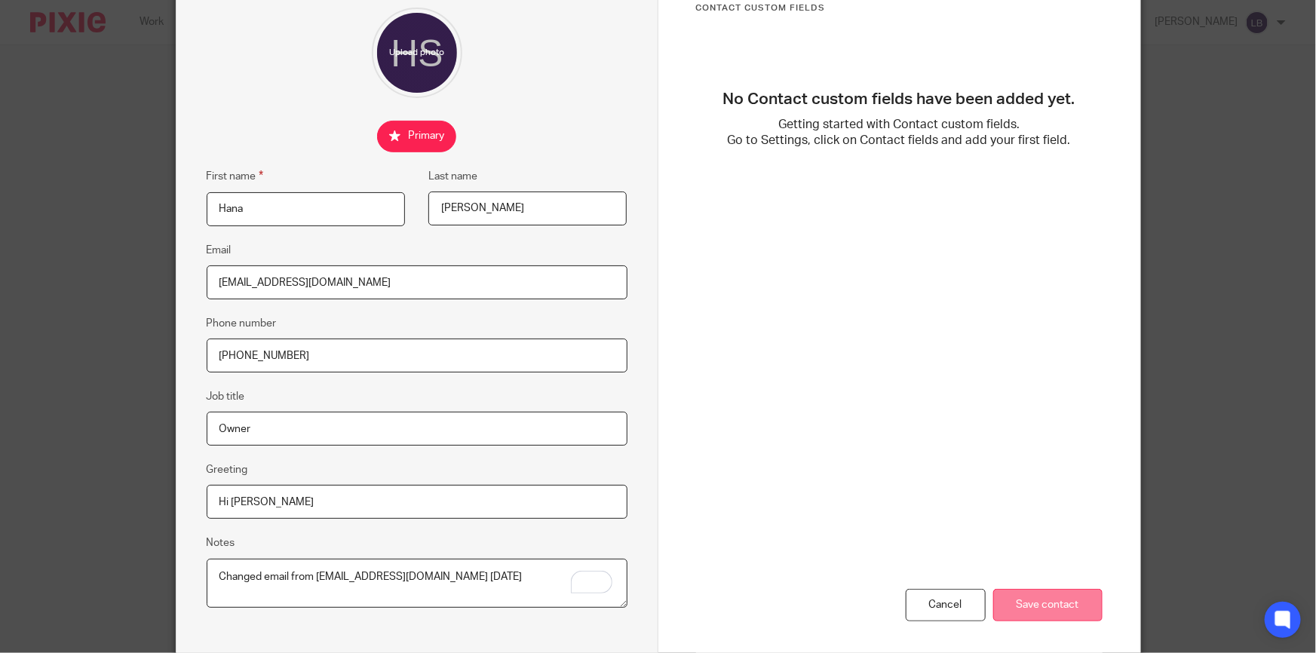 Image resolution: width=1316 pixels, height=653 pixels. I want to click on label: Email, so click(219, 250).